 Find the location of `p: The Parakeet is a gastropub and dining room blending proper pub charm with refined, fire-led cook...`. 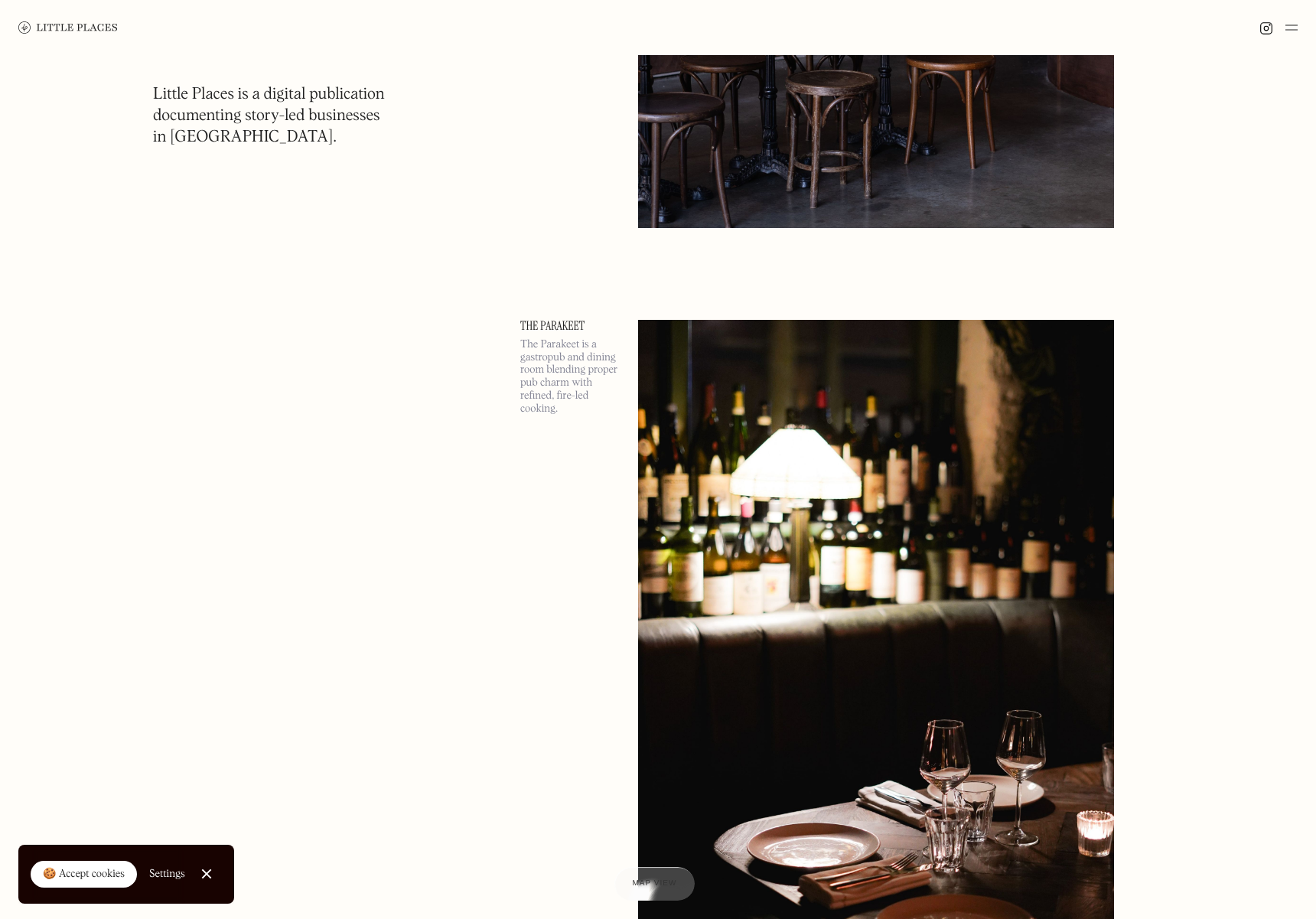

p: The Parakeet is a gastropub and dining room blending proper pub charm with refined, fire-led cook... is located at coordinates (570, 376).